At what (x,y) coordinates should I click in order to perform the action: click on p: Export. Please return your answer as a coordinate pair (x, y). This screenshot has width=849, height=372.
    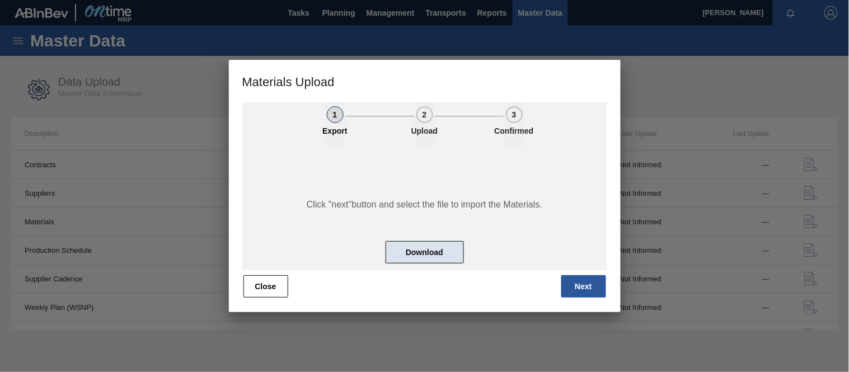
    Looking at the image, I should click on (335, 131).